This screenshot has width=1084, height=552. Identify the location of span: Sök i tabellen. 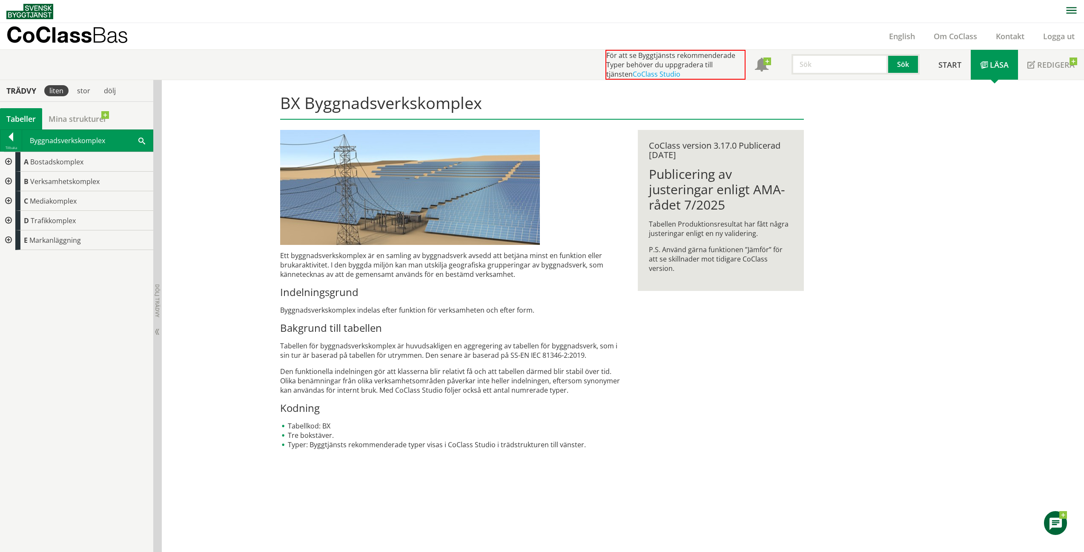
(142, 140).